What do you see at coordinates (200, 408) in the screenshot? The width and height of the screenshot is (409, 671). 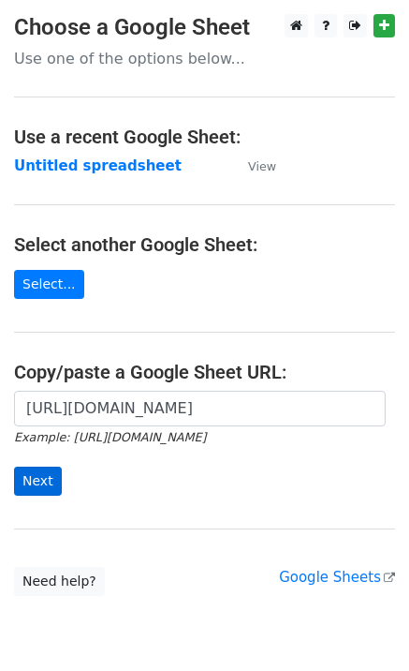 I see `input: Paste your Google Sheet URL here` at bounding box center [200, 408].